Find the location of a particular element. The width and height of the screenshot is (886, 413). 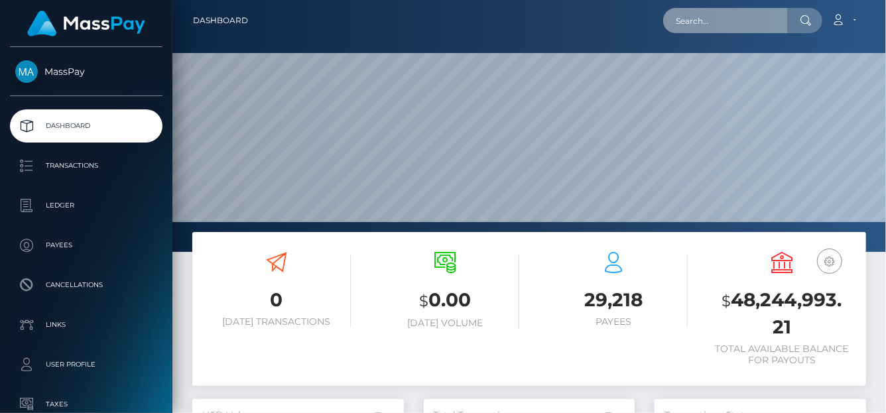

a: Payees is located at coordinates (86, 245).